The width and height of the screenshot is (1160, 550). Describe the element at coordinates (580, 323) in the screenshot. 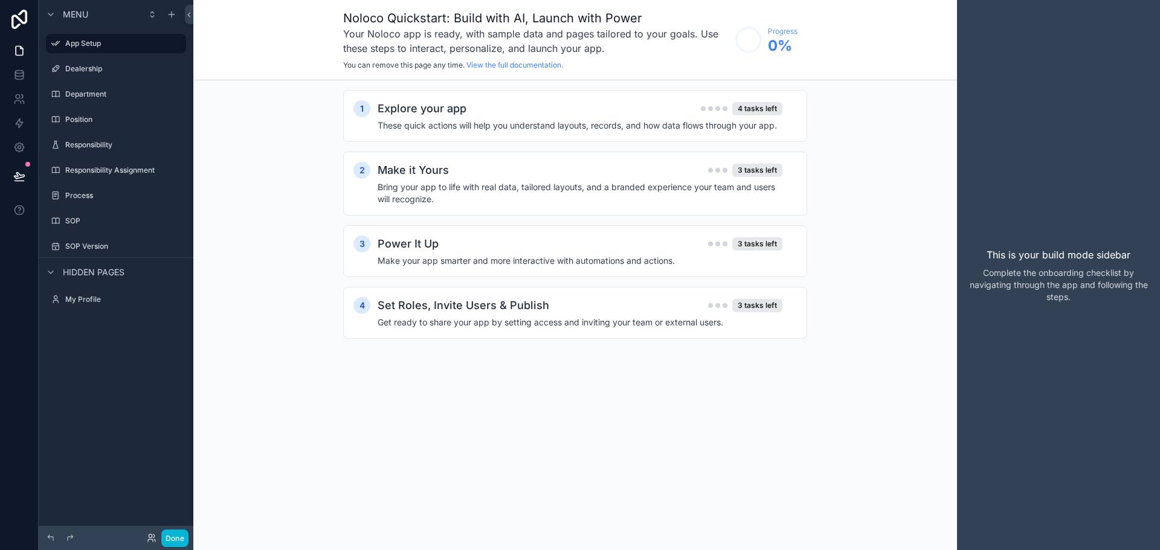

I see `h4: Get ready to share your app by setting access and inviting your team or external users.` at that location.